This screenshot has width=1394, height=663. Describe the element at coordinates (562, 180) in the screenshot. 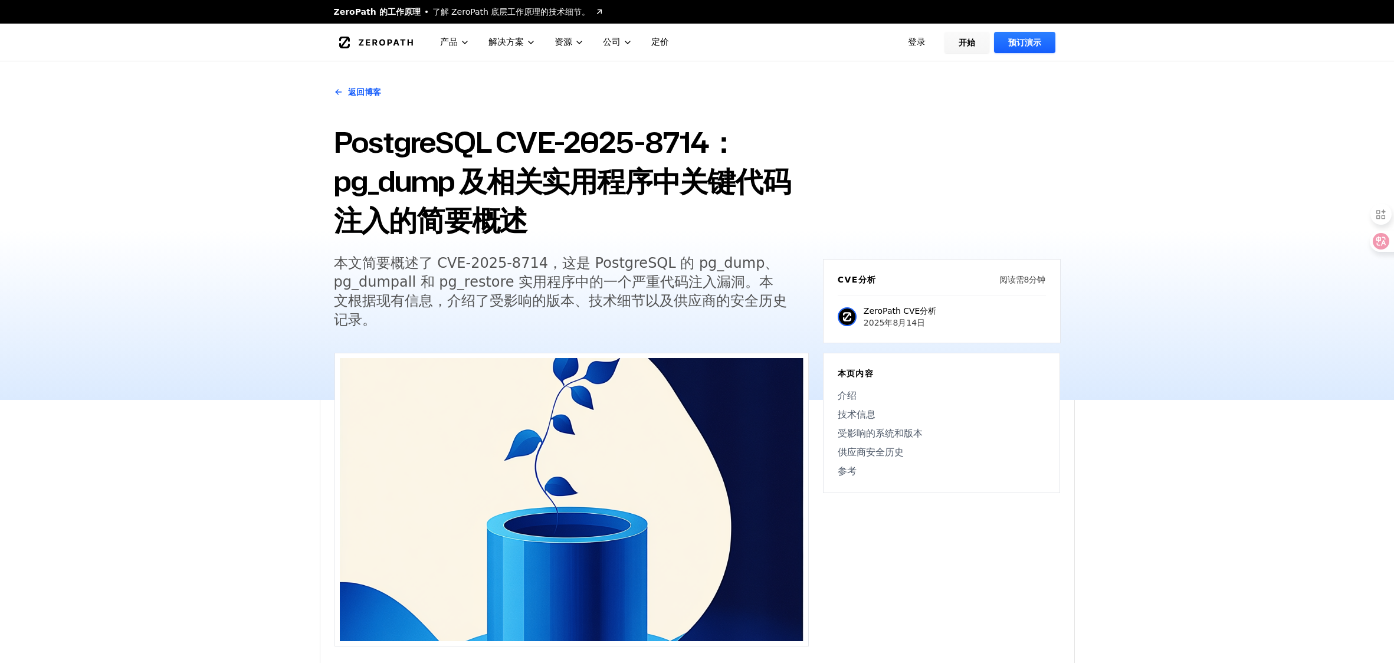

I see `font: PostgreSQL CVE-2025-8714：pg_dump 及相关实用程序中关键代码注入的简要概述` at that location.